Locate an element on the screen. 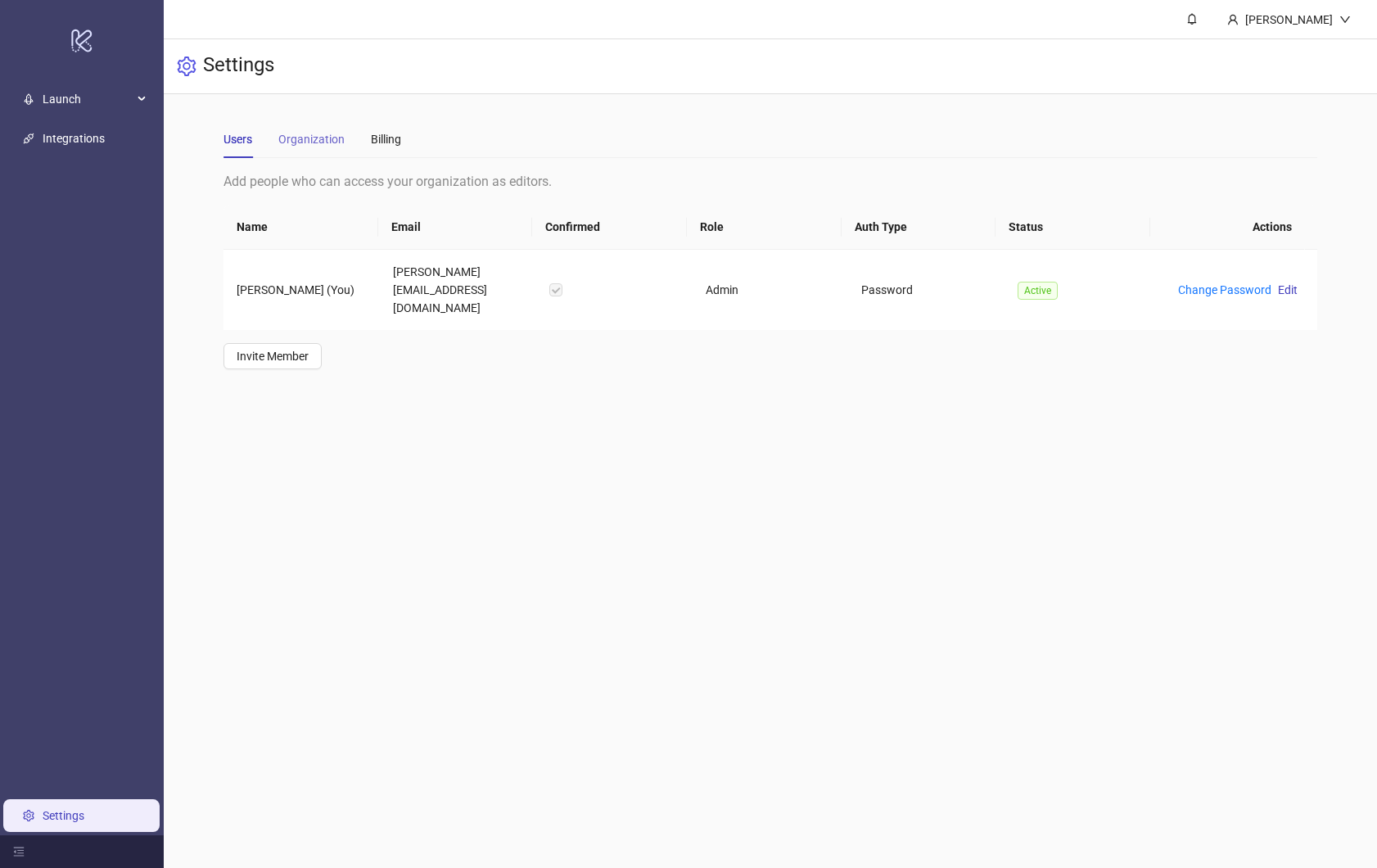 The image size is (1377, 868). a: Settings is located at coordinates (63, 815).